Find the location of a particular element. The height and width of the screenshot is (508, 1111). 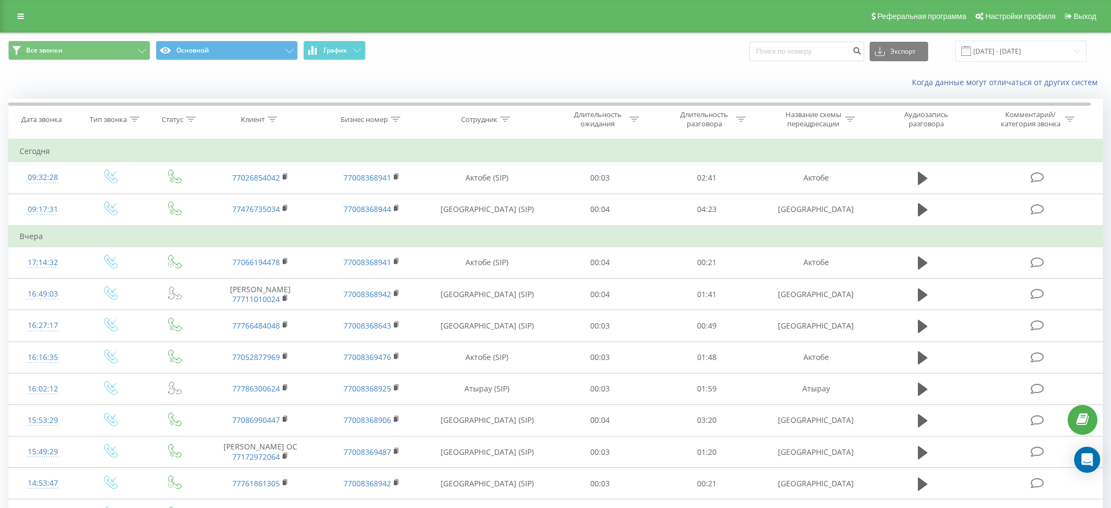

span: Выход is located at coordinates (1085, 16).